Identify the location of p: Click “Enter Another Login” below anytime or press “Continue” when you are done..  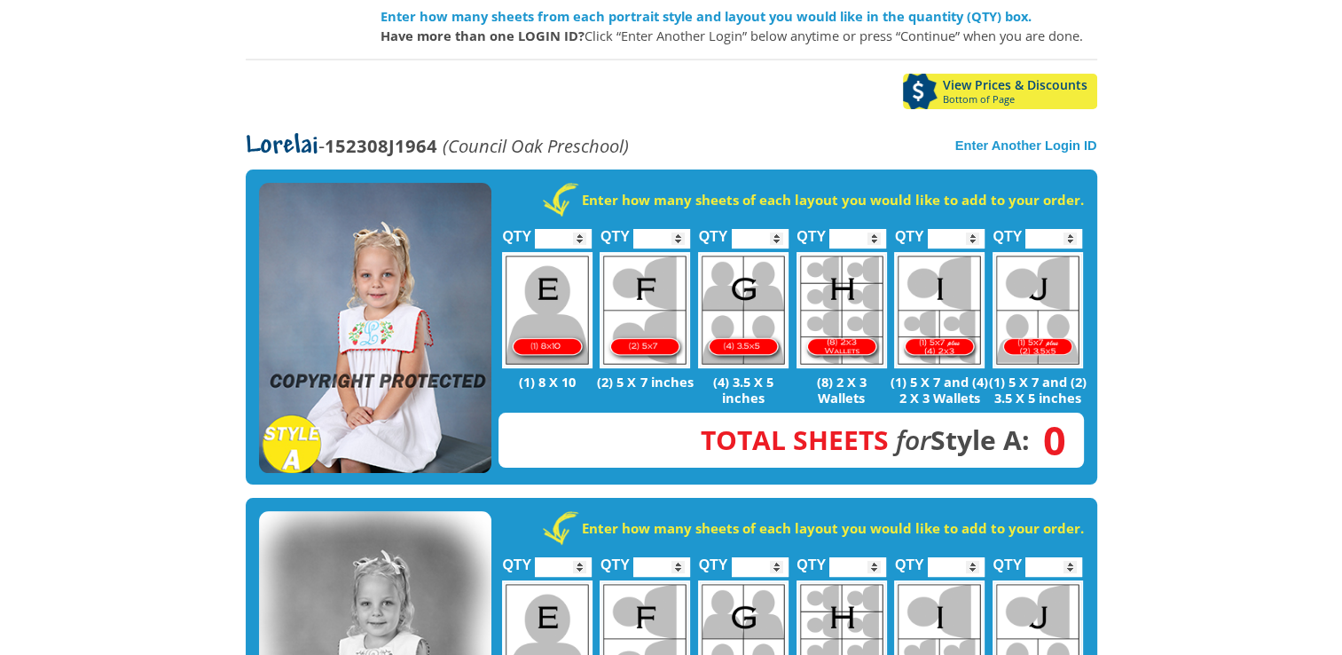
(739, 35).